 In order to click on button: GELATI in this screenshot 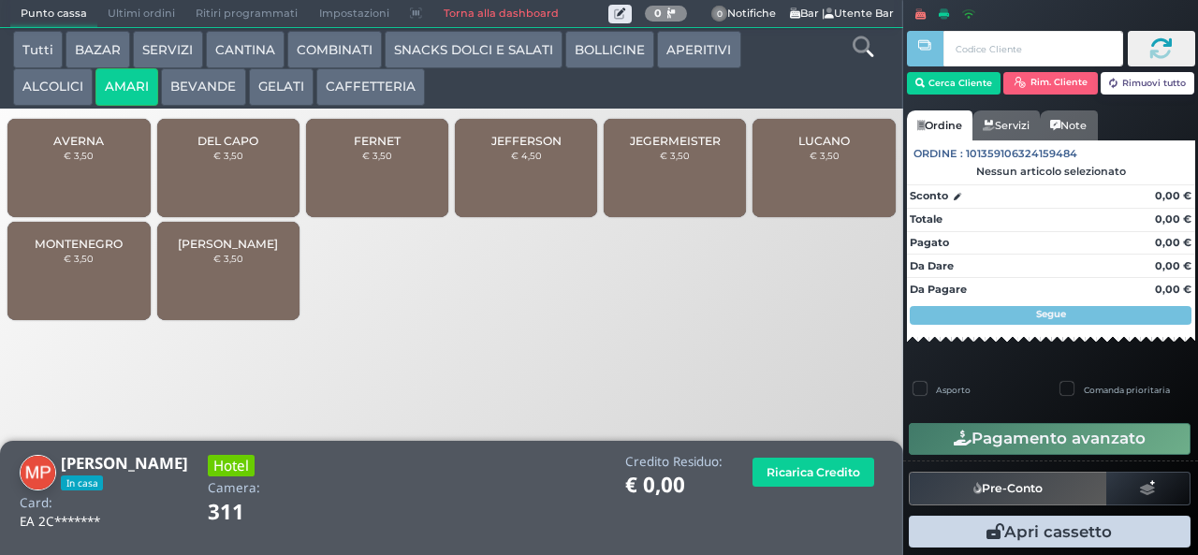, I will do `click(281, 87)`.